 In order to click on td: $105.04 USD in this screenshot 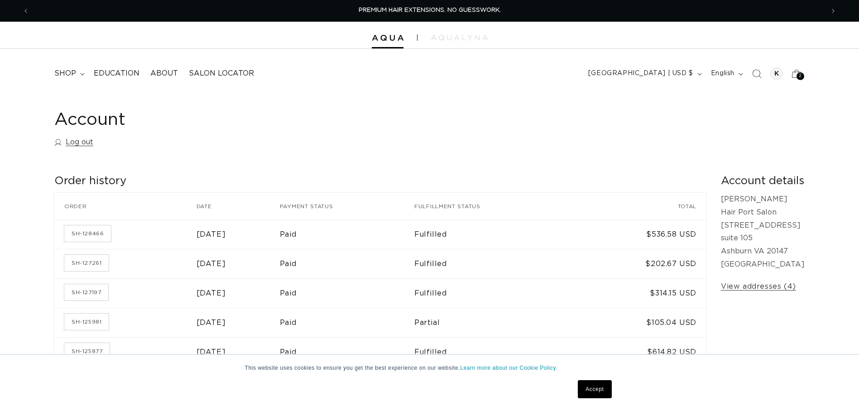, I will do `click(641, 323)`.